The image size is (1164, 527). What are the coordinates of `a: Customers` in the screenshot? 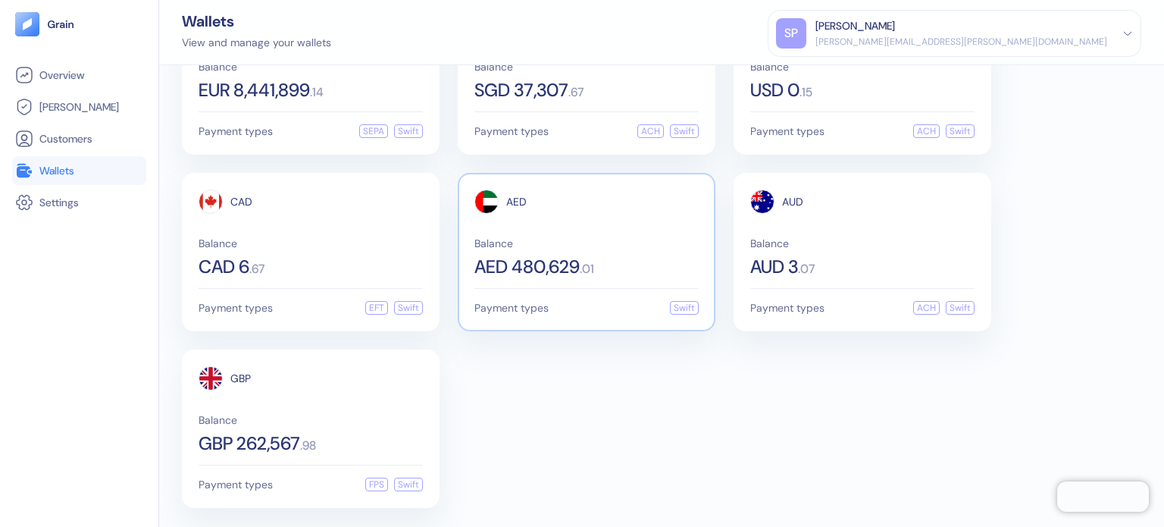 It's located at (79, 139).